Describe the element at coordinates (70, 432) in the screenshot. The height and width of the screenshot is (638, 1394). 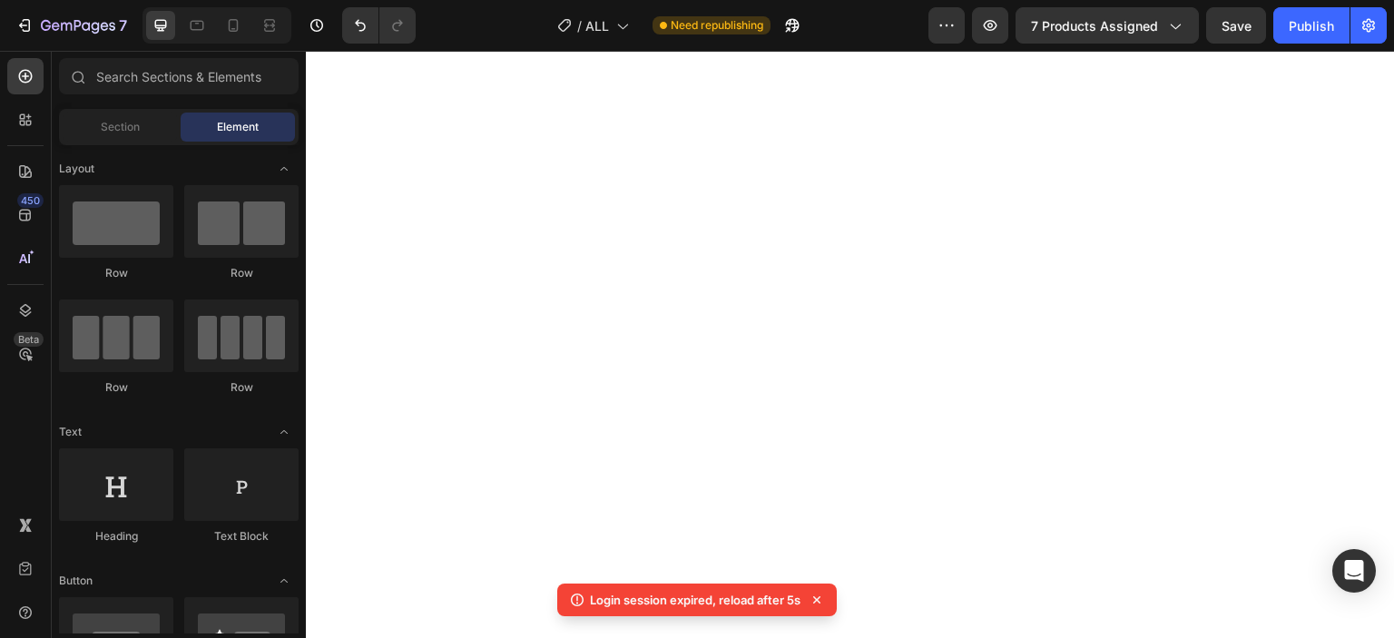
I see `span: Text` at that location.